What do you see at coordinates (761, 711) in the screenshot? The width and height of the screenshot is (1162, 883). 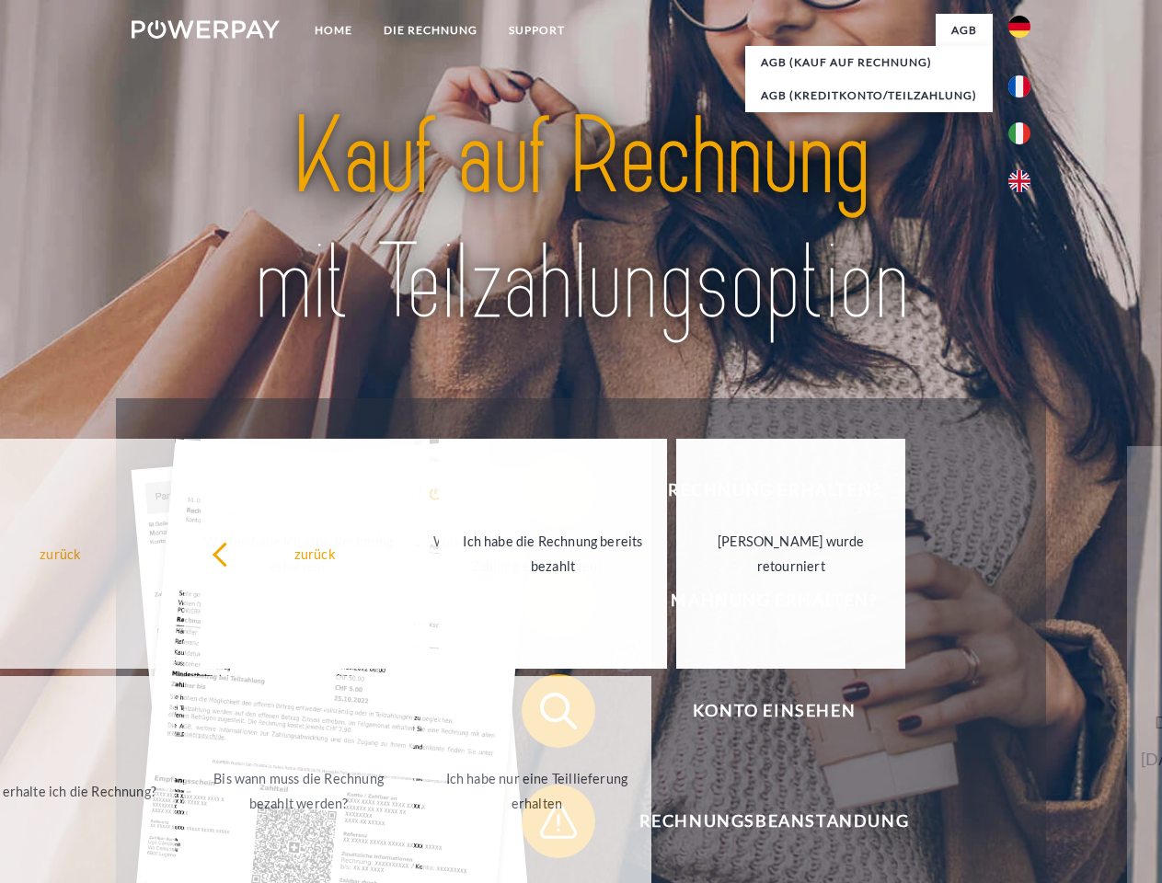 I see `button: Konto einsehen` at bounding box center [761, 711].